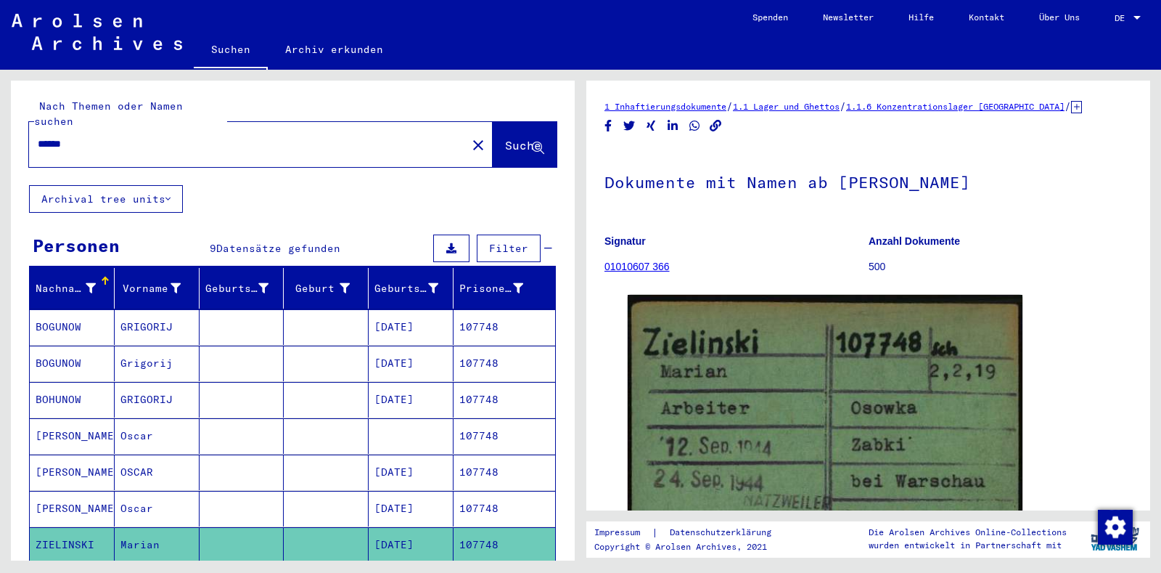 The width and height of the screenshot is (1161, 573). What do you see at coordinates (157, 363) in the screenshot?
I see `mat-cell: Grigorij` at bounding box center [157, 363].